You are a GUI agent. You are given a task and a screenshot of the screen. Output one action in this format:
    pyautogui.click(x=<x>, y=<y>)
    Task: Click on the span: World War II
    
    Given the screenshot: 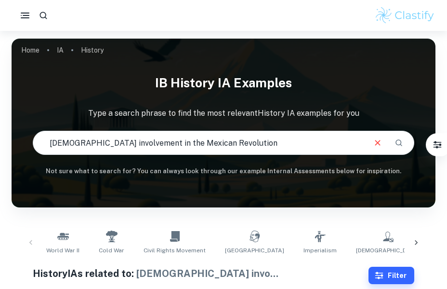 What is the action you would take?
    pyautogui.click(x=63, y=250)
    